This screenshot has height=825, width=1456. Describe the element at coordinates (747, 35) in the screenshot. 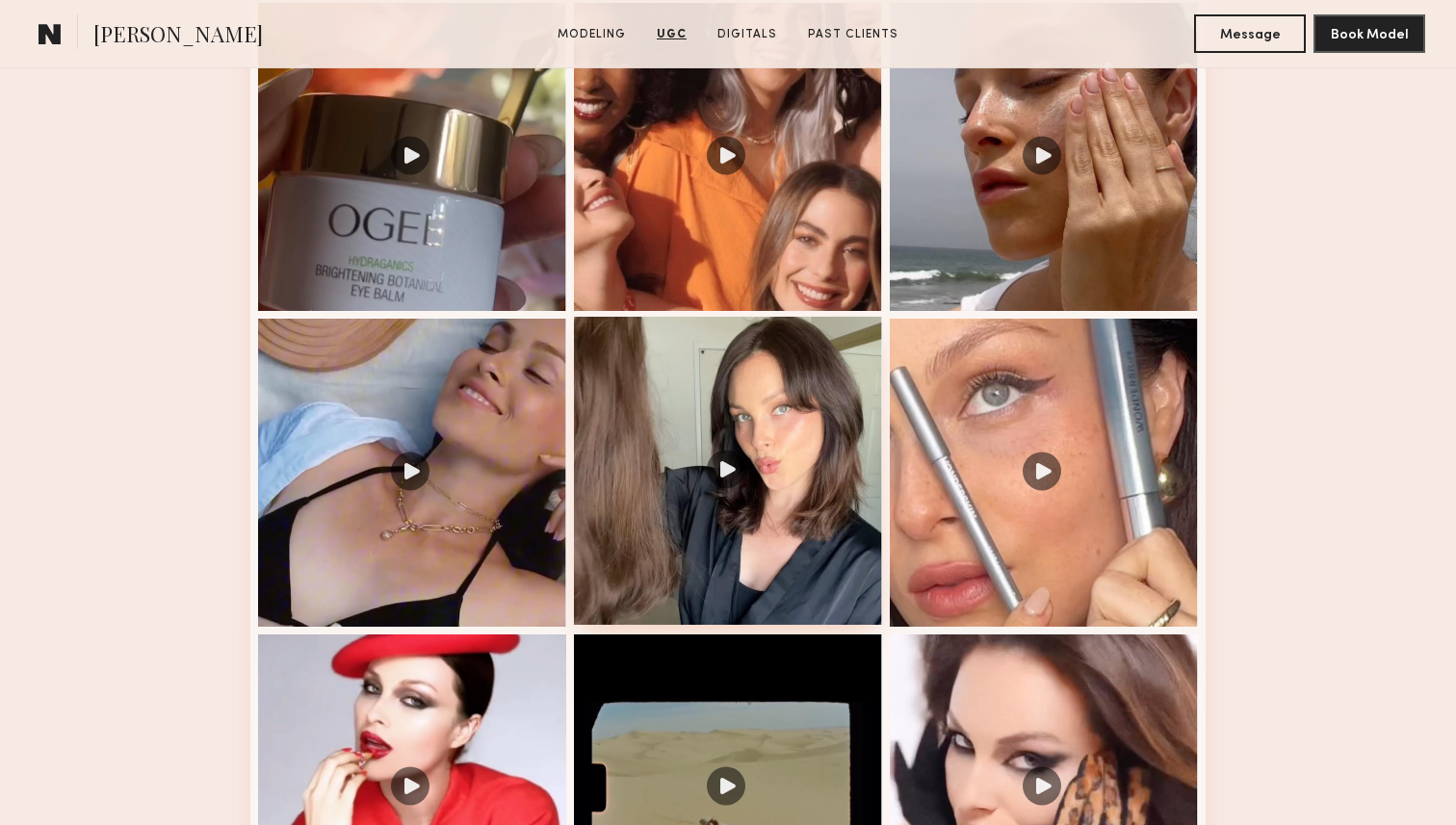

I see `a: Digitals` at that location.